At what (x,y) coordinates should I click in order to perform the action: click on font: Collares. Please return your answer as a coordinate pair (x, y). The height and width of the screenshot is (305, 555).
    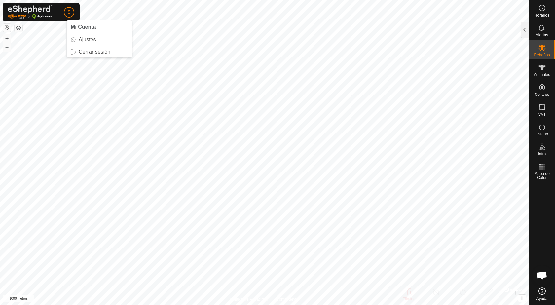
    Looking at the image, I should click on (542, 94).